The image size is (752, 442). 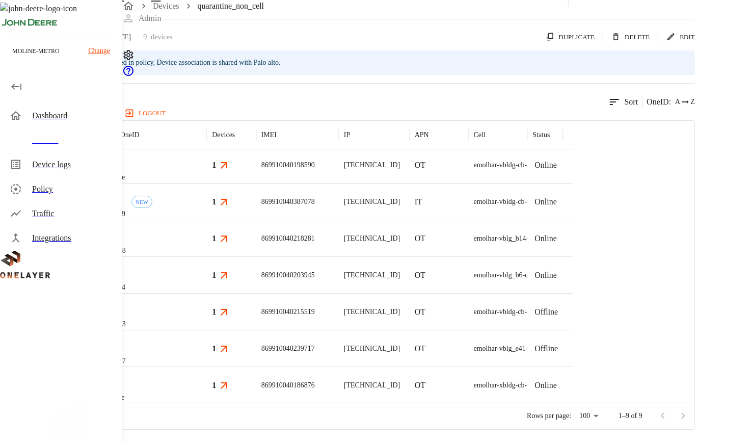 I want to click on div: First seen: 10/01/2025 05:59:41 PM, so click(x=142, y=202).